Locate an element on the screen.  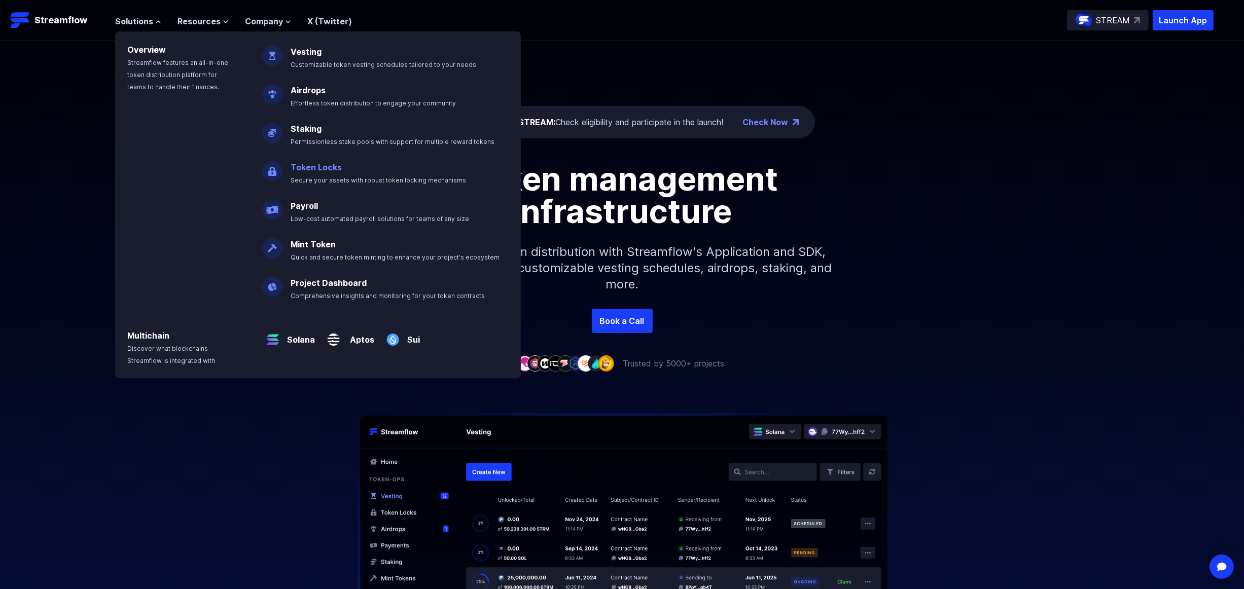
img: top-right-arrow.svg is located at coordinates (1137, 20).